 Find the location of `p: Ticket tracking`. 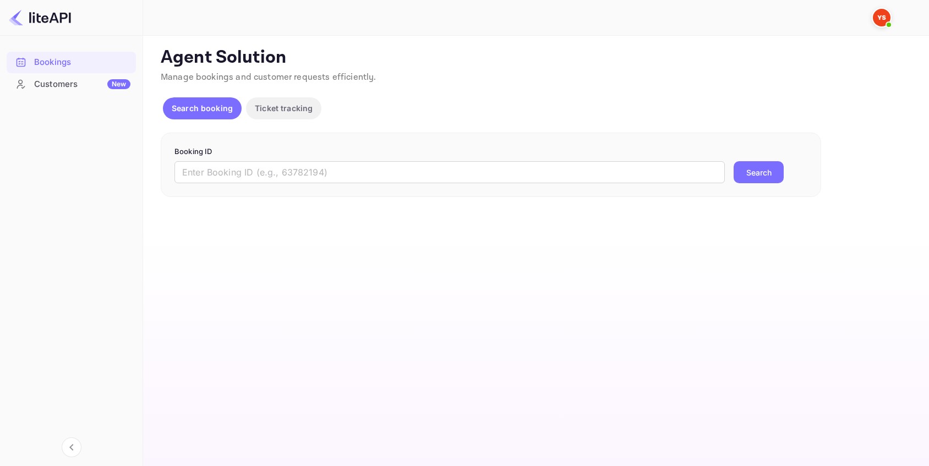

p: Ticket tracking is located at coordinates (283, 108).